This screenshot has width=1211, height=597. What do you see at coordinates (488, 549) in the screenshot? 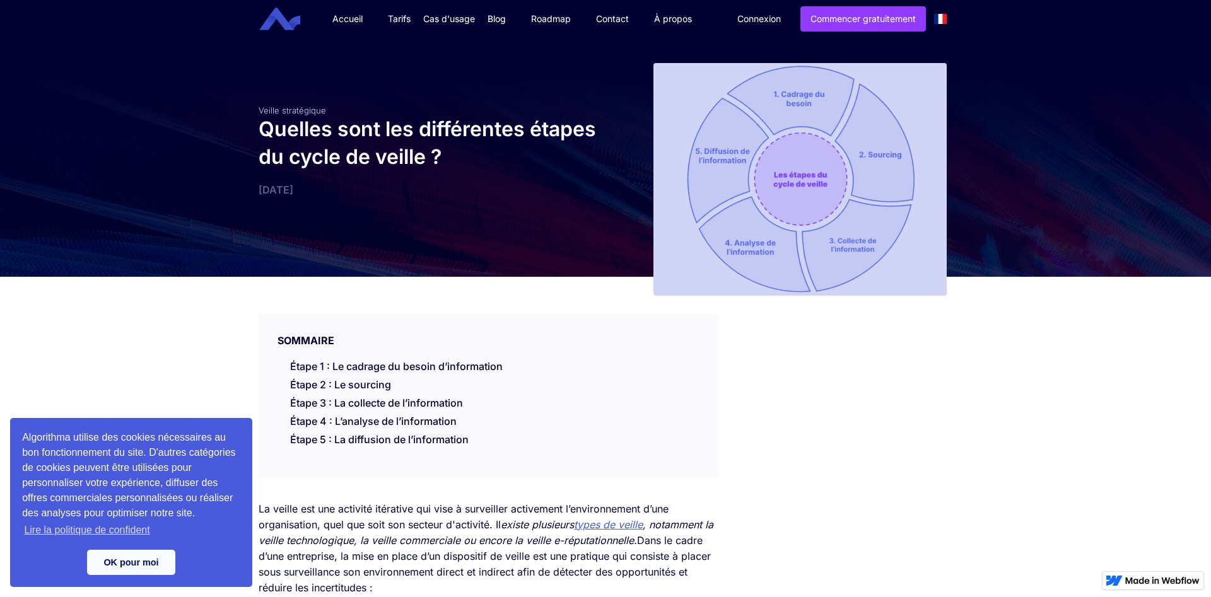
I see `p: La veille est une activité itérative qui vise à surveiller activement l’environnement d’une organ...` at bounding box center [488, 549].